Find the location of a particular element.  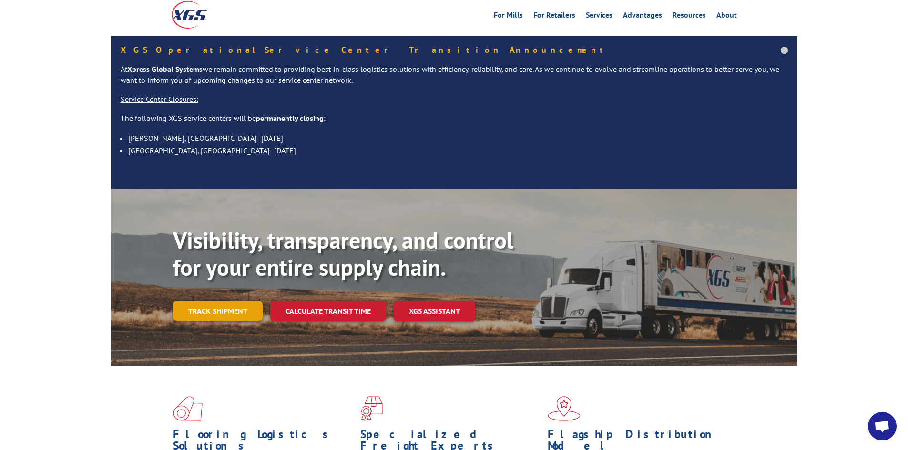

strong: permanently closing is located at coordinates (290, 118).